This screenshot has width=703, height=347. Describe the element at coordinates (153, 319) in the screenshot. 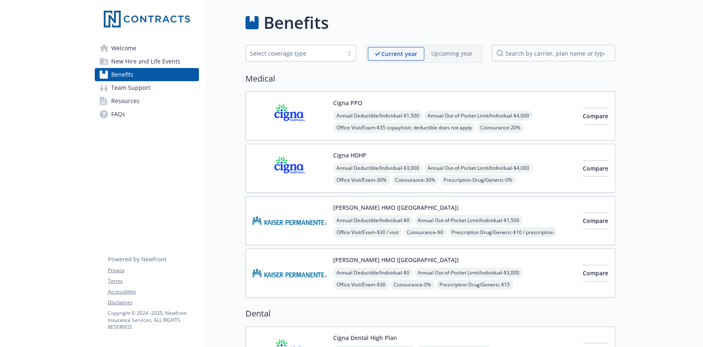

I see `p: Copyright © 2024 - 2025 , Newfront Insurance Services, ALL RIGHTS RESERVED` at that location.